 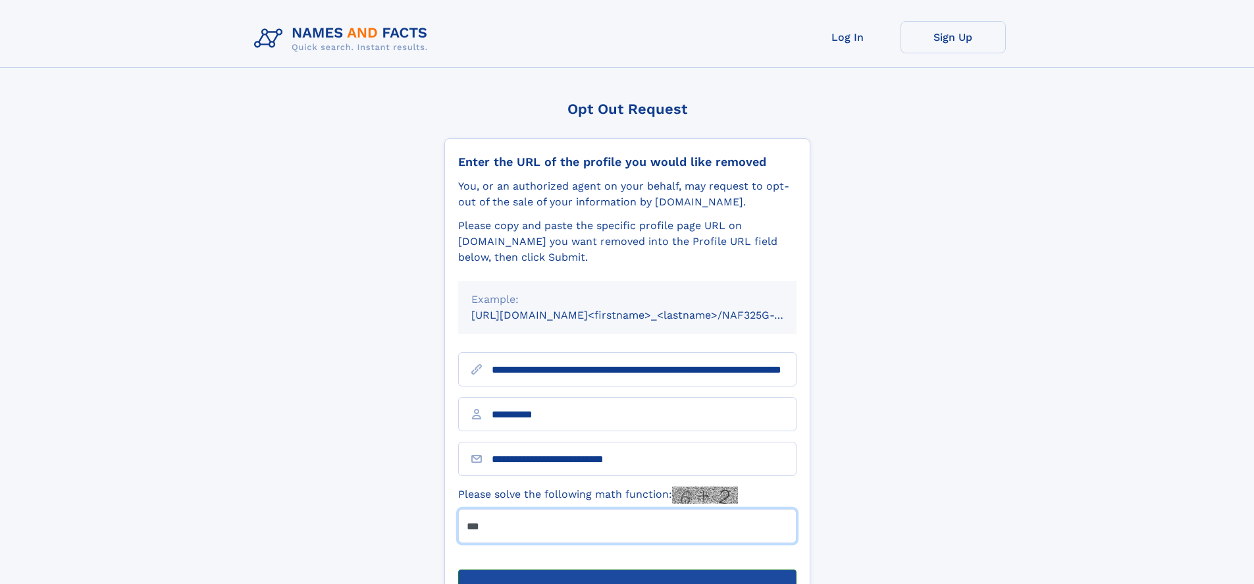 What do you see at coordinates (598, 495) in the screenshot?
I see `label: Please solve the following math function:` at bounding box center [598, 495].